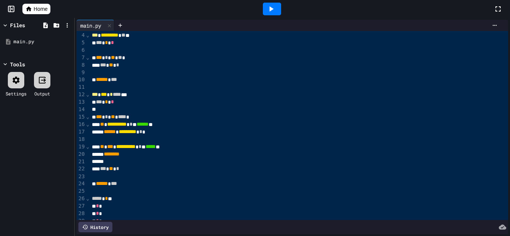 This screenshot has height=236, width=510. I want to click on div: 26, so click(81, 199).